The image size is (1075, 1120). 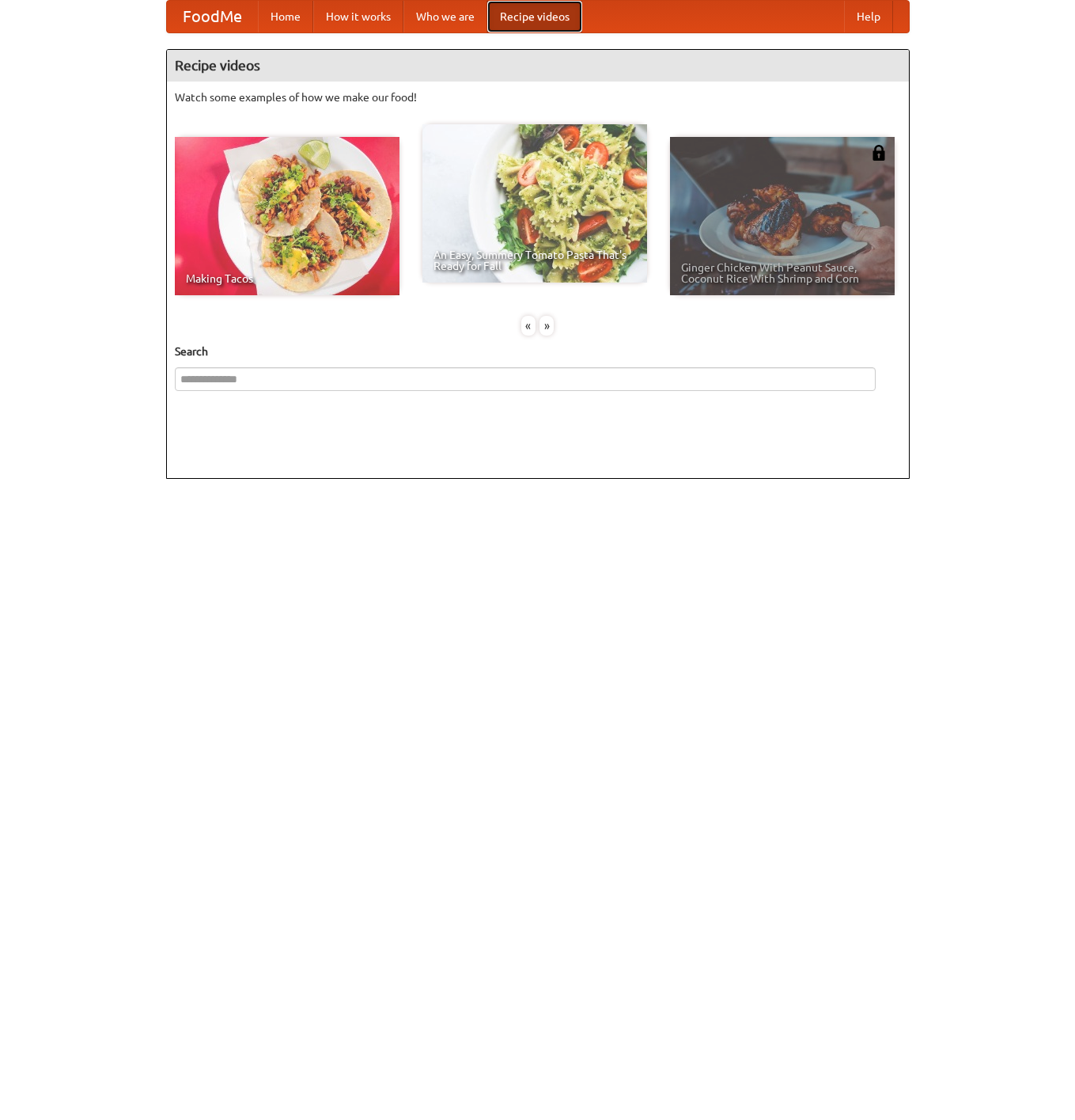 I want to click on a: FoodMe, so click(x=212, y=16).